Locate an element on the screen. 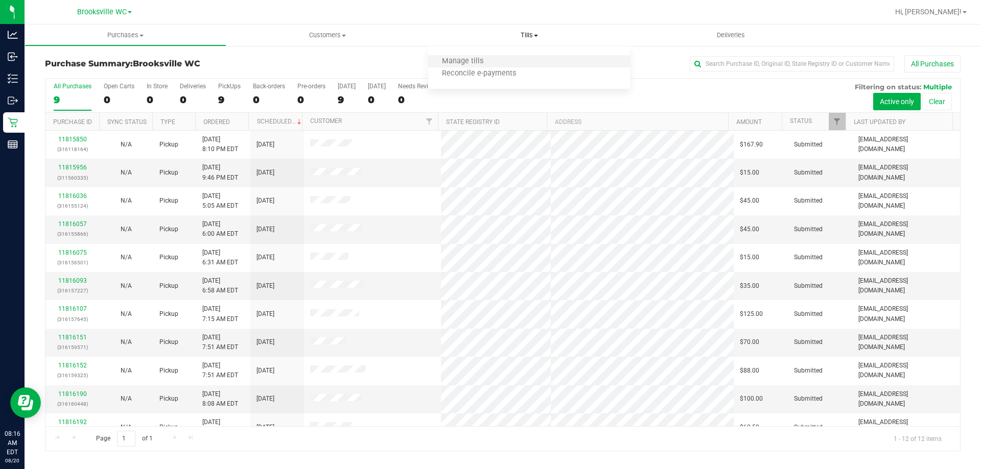 The height and width of the screenshot is (469, 981). p: (316159571) is located at coordinates (72, 347).